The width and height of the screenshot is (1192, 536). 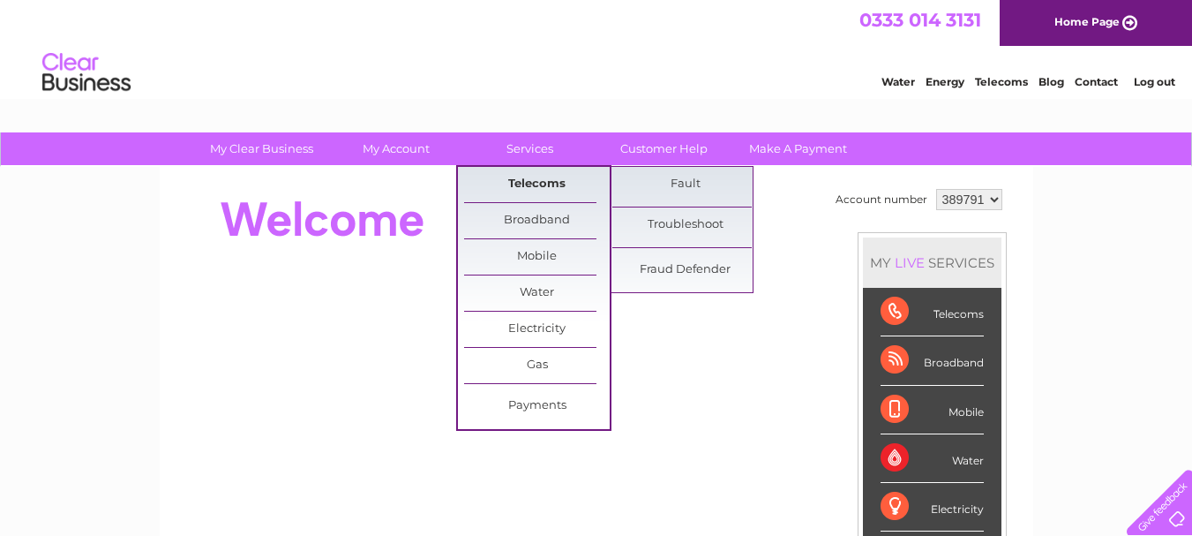 What do you see at coordinates (86, 72) in the screenshot?
I see `img: logo.png` at bounding box center [86, 72].